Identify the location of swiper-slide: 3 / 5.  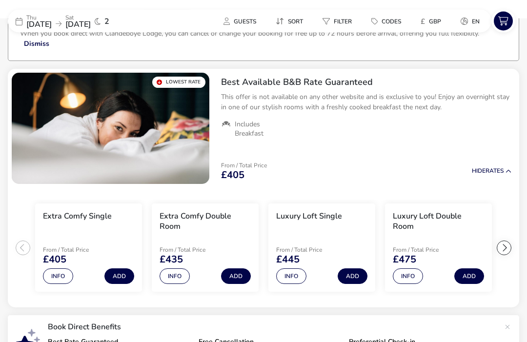
(321, 248).